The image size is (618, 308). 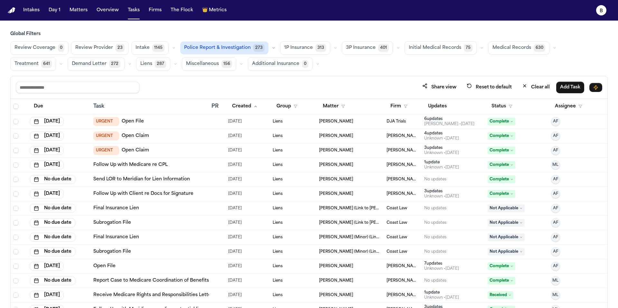 I want to click on a: Day 1, so click(x=54, y=10).